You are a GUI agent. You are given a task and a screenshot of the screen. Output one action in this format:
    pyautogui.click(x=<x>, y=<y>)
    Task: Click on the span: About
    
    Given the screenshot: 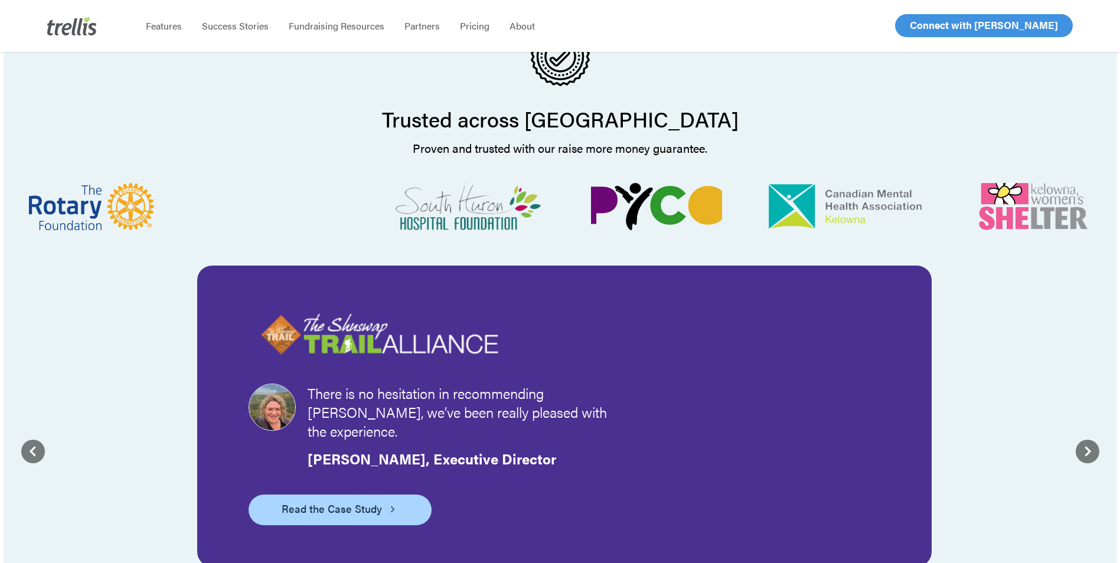 What is the action you would take?
    pyautogui.click(x=522, y=25)
    